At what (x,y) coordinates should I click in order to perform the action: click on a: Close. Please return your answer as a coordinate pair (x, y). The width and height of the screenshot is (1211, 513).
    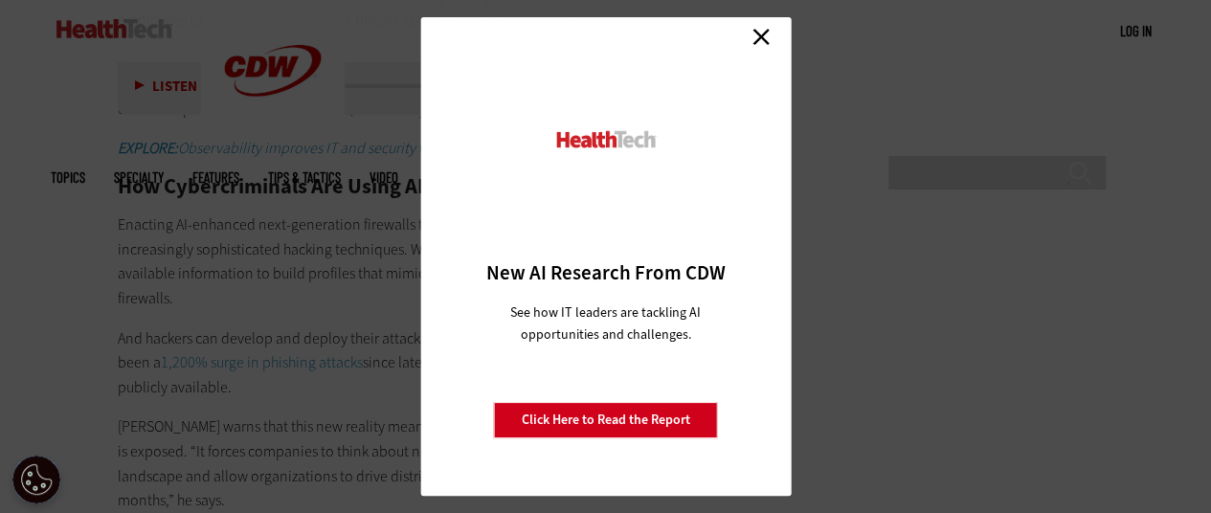
    Looking at the image, I should click on (761, 36).